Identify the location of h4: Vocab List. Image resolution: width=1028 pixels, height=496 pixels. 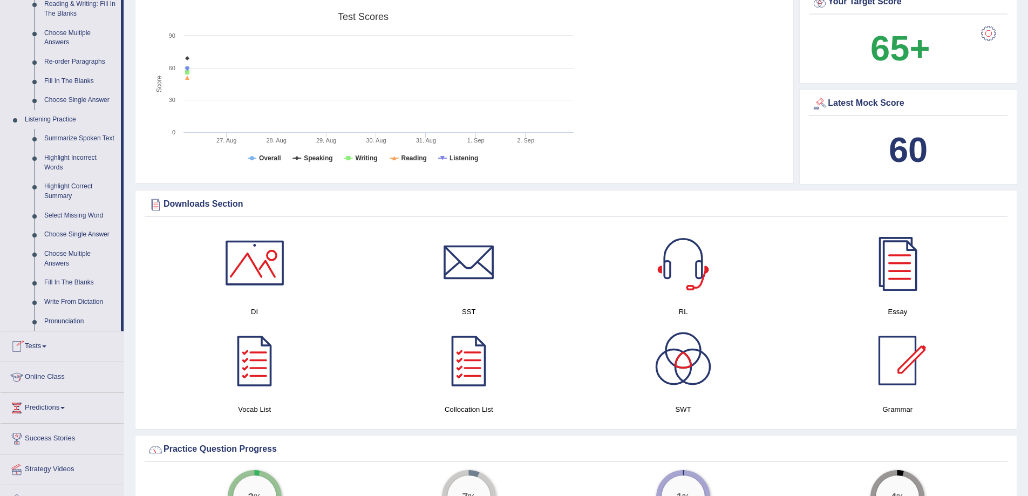
(254, 409).